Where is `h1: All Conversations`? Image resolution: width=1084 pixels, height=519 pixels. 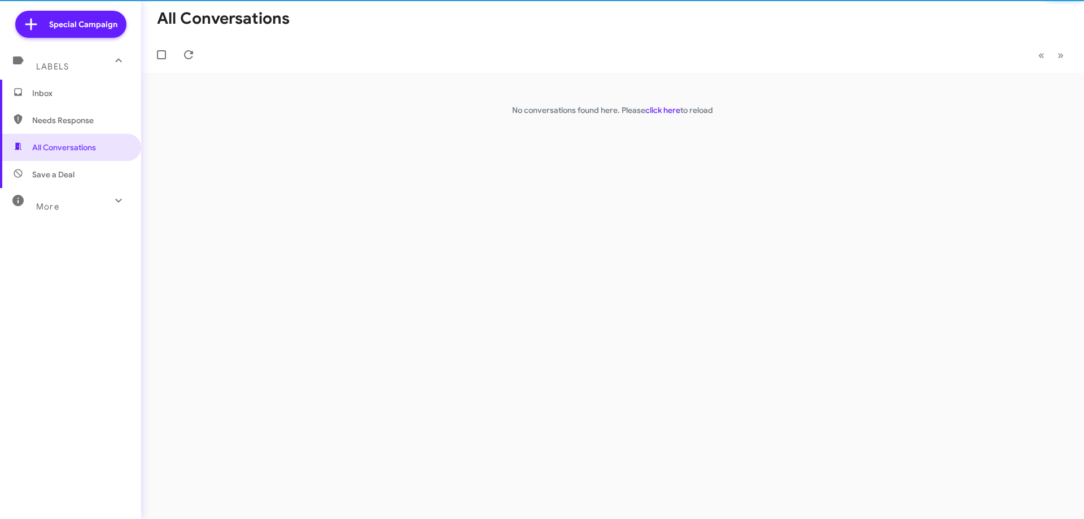 h1: All Conversations is located at coordinates (223, 19).